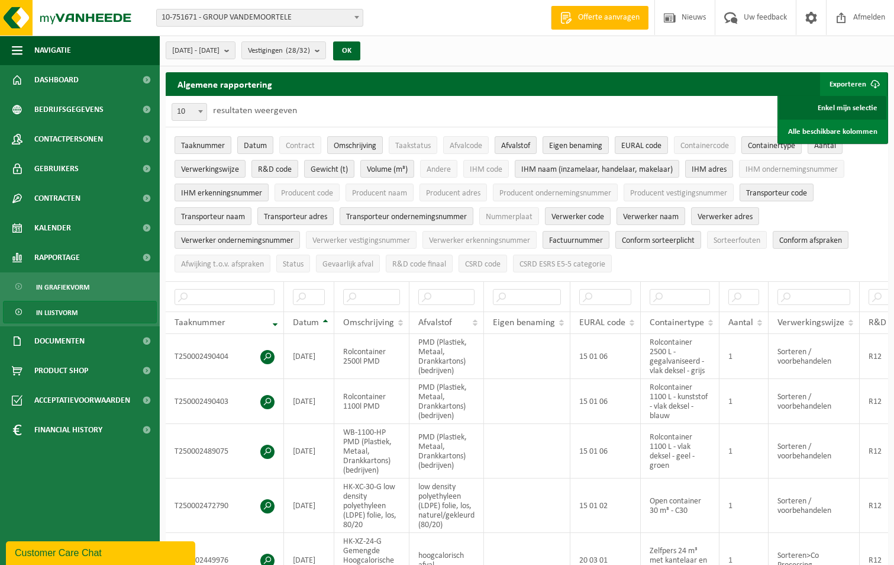  What do you see at coordinates (255, 145) in the screenshot?
I see `button: DatumDatum: Activate to sort` at bounding box center [255, 145].